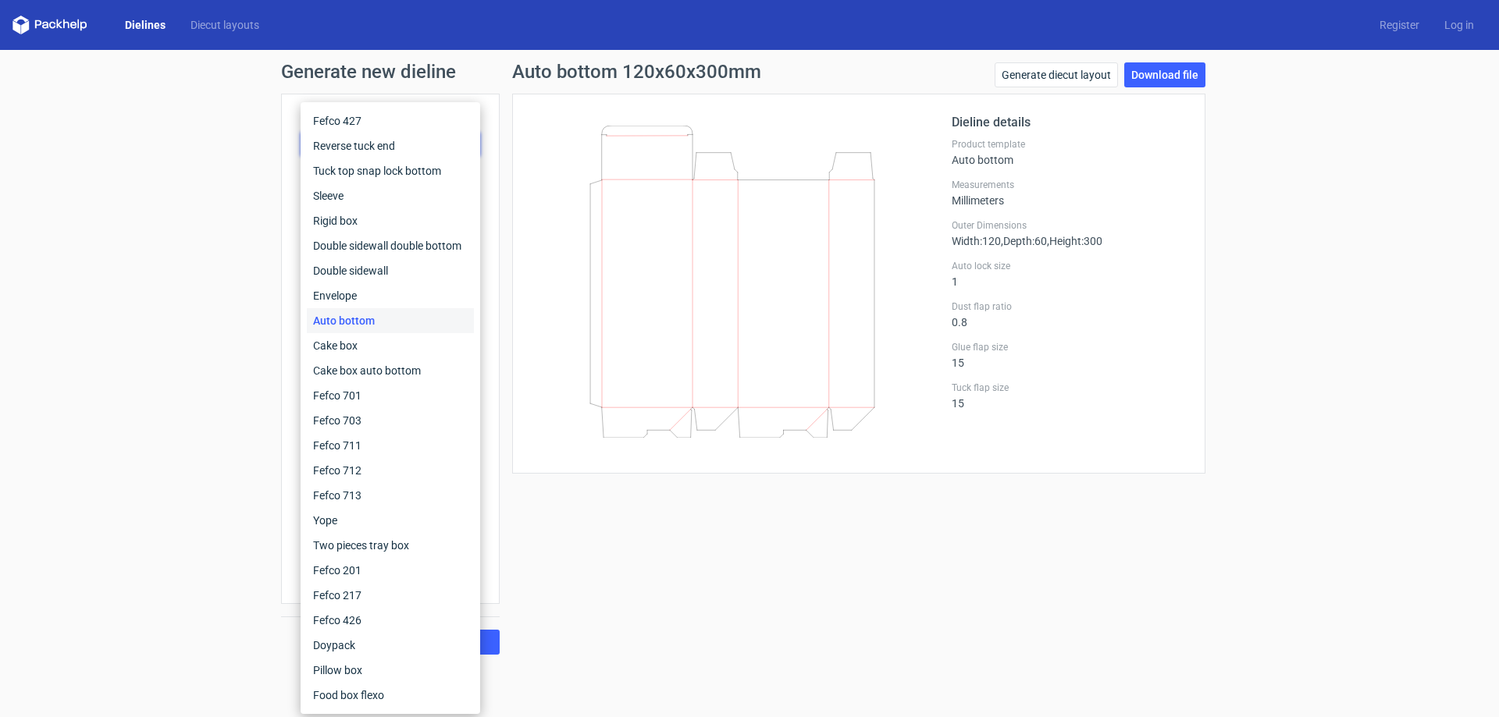 The image size is (1499, 717). Describe the element at coordinates (390, 171) in the screenshot. I see `div: Tuck top snap lock bottom` at that location.